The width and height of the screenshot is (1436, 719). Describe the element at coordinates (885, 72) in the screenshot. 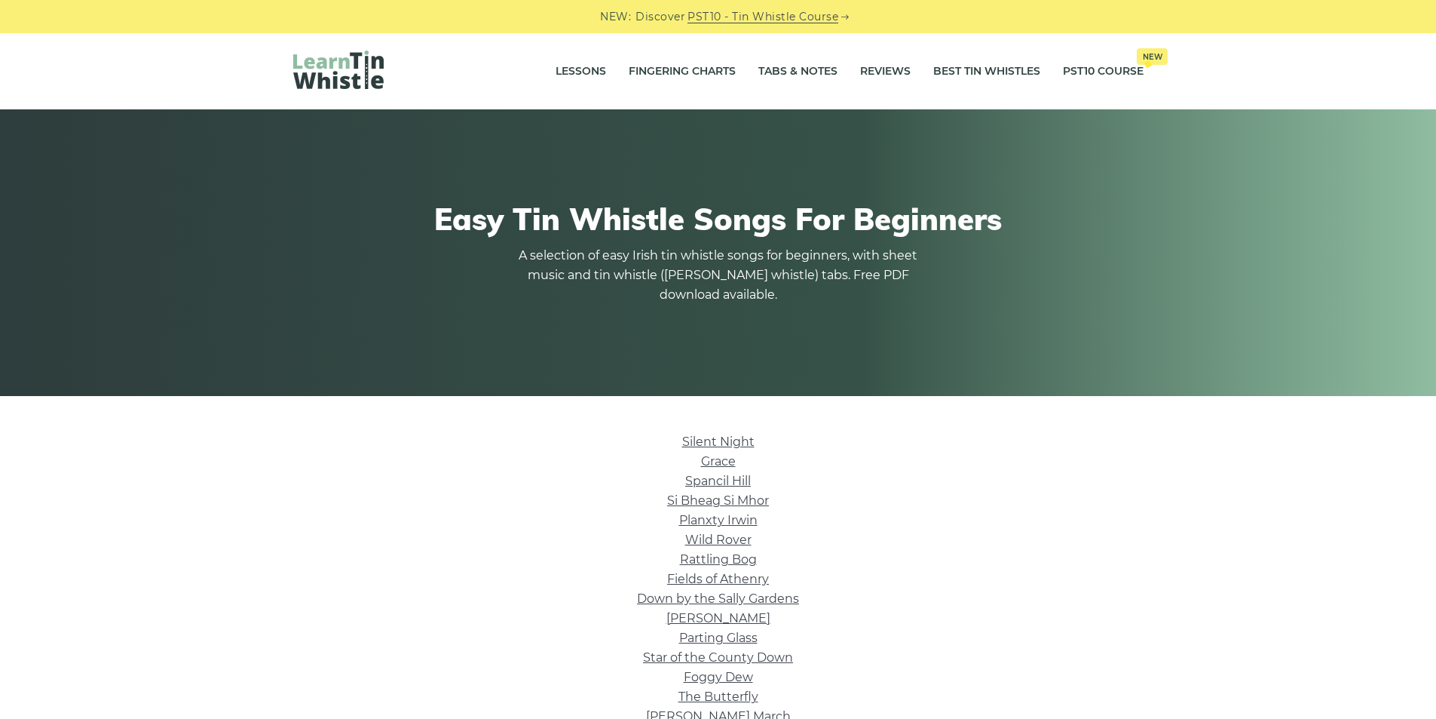

I see `a: Reviews` at that location.